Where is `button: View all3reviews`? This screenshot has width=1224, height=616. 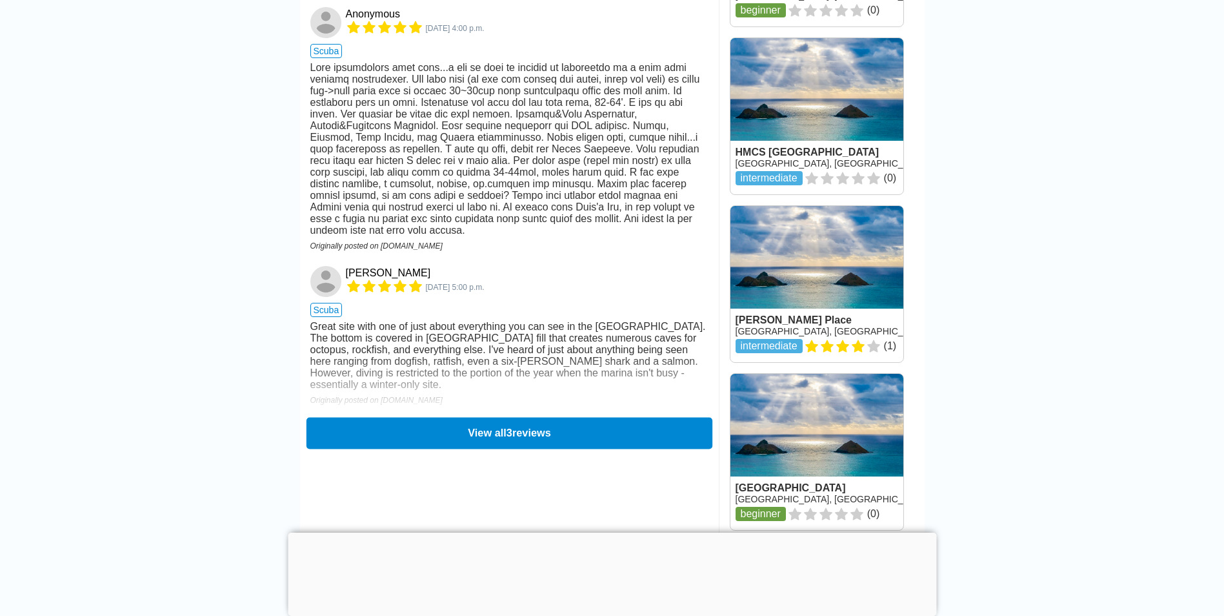
button: View all3reviews is located at coordinates (509, 432).